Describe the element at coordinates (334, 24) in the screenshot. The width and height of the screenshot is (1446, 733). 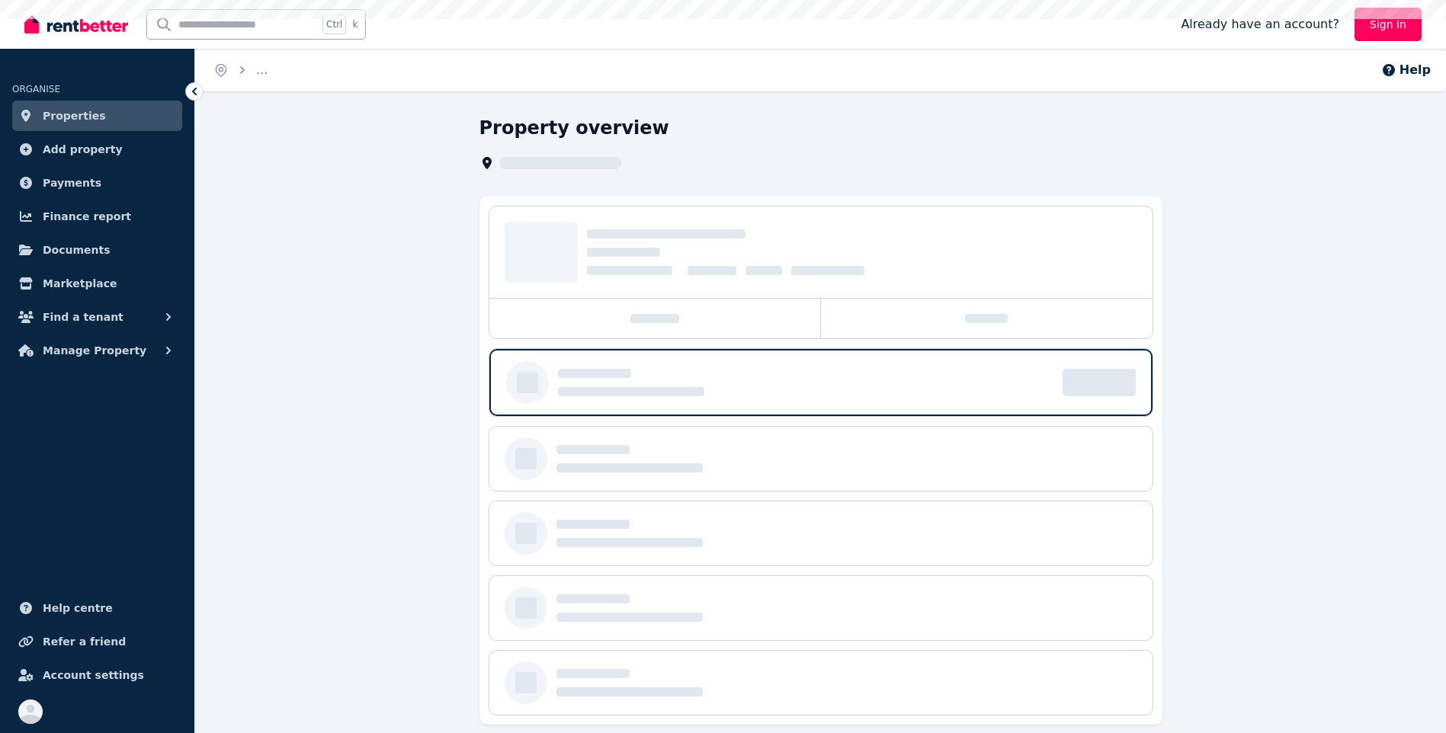
I see `span: Ctrl` at that location.